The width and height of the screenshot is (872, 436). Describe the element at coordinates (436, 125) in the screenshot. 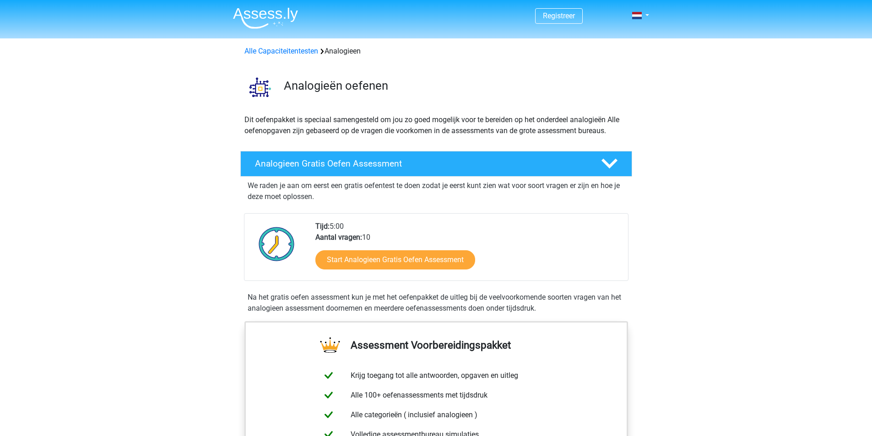

I see `p: Dit oefenpakket is speciaal samengesteld om jou zo goed mogelijk voor te bereiden op het onderdee...` at that location.